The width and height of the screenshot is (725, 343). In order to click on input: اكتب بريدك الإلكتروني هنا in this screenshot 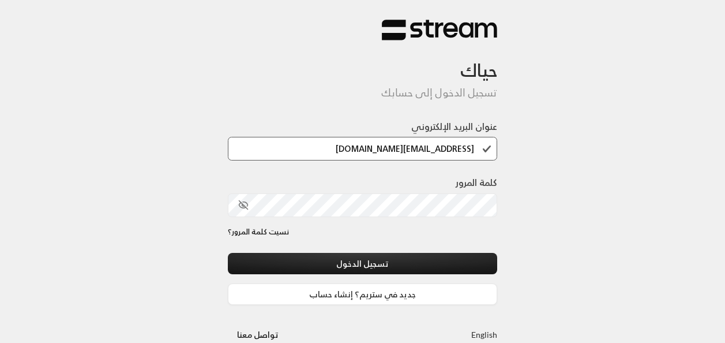, I will do `click(363, 148)`.